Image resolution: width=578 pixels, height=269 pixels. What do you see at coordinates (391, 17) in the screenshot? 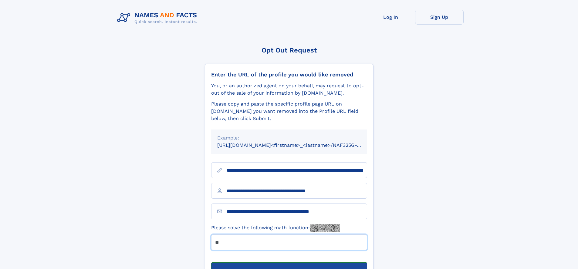
I see `a: Log In` at bounding box center [391, 17].